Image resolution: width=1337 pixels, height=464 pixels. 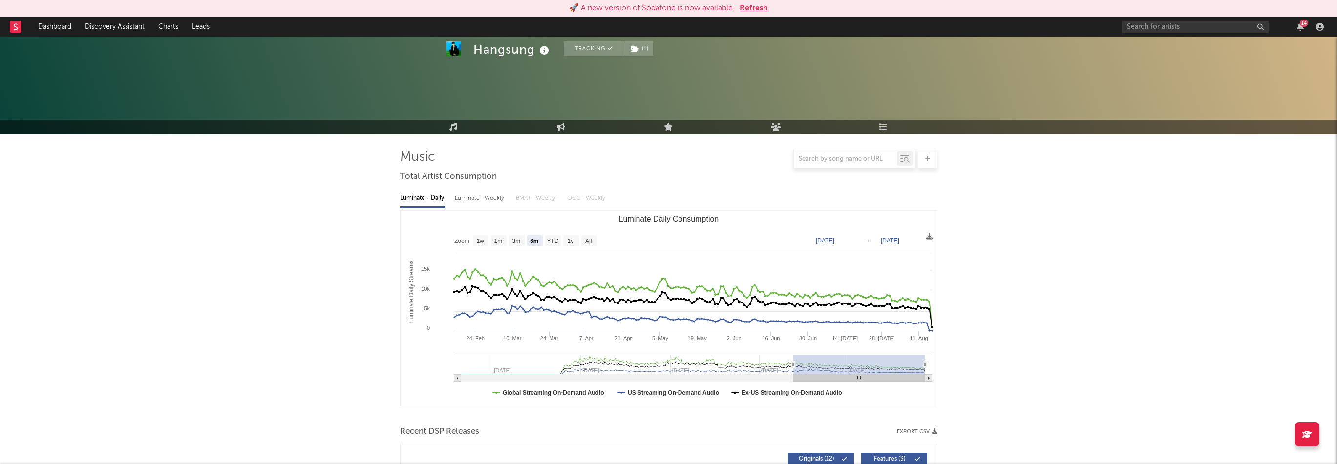 What do you see at coordinates (673, 393) in the screenshot?
I see `text: US Streaming On-Demand Audio` at bounding box center [673, 393].